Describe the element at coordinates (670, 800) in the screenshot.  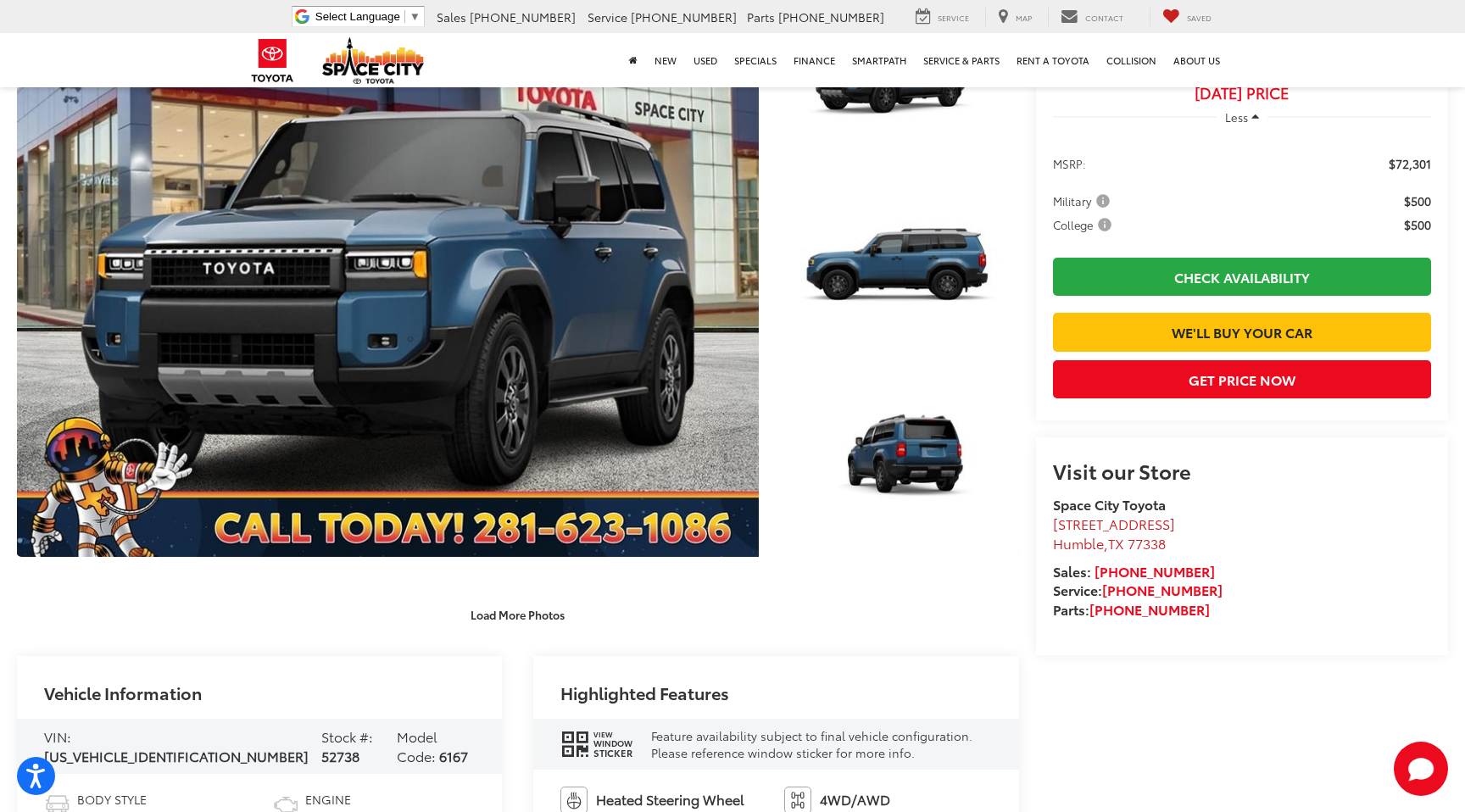
I see `span: Heated Steering Wheel` at that location.